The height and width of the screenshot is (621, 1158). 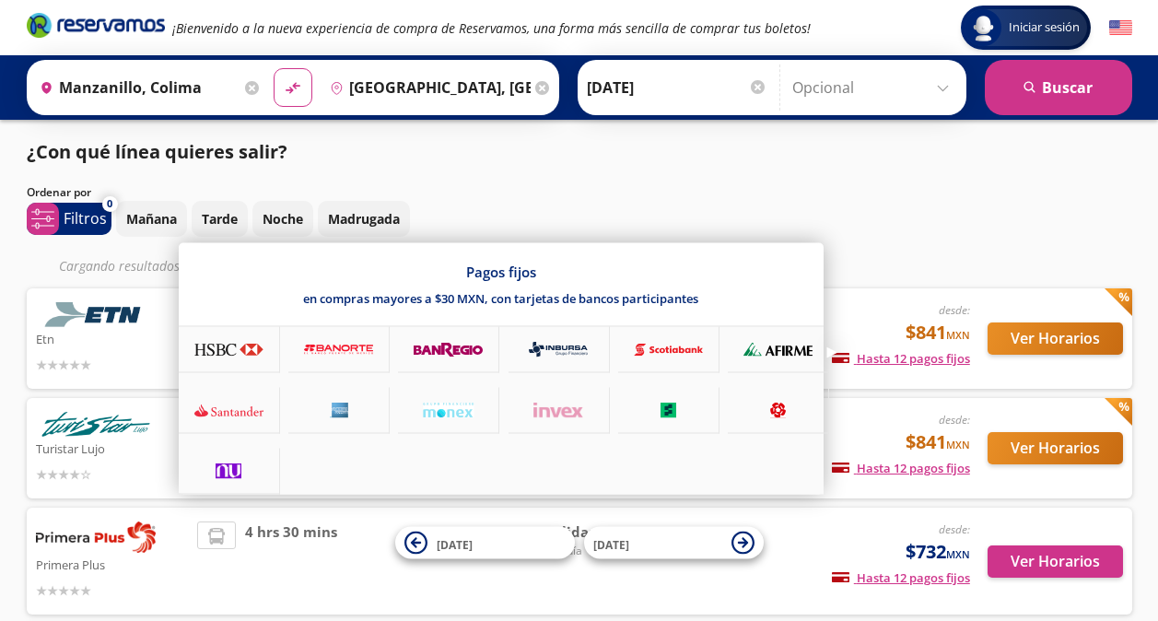 I want to click on span: 0, so click(x=110, y=204).